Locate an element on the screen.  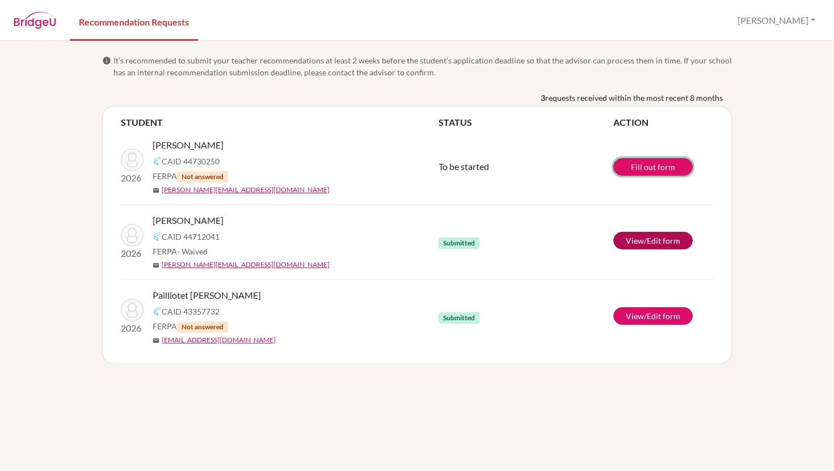
th: STATUS is located at coordinates (526, 123).